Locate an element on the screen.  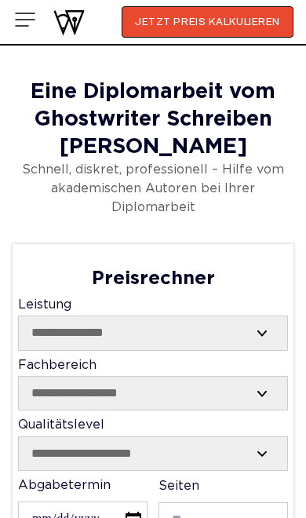
div: Preisrechner is located at coordinates (153, 279).